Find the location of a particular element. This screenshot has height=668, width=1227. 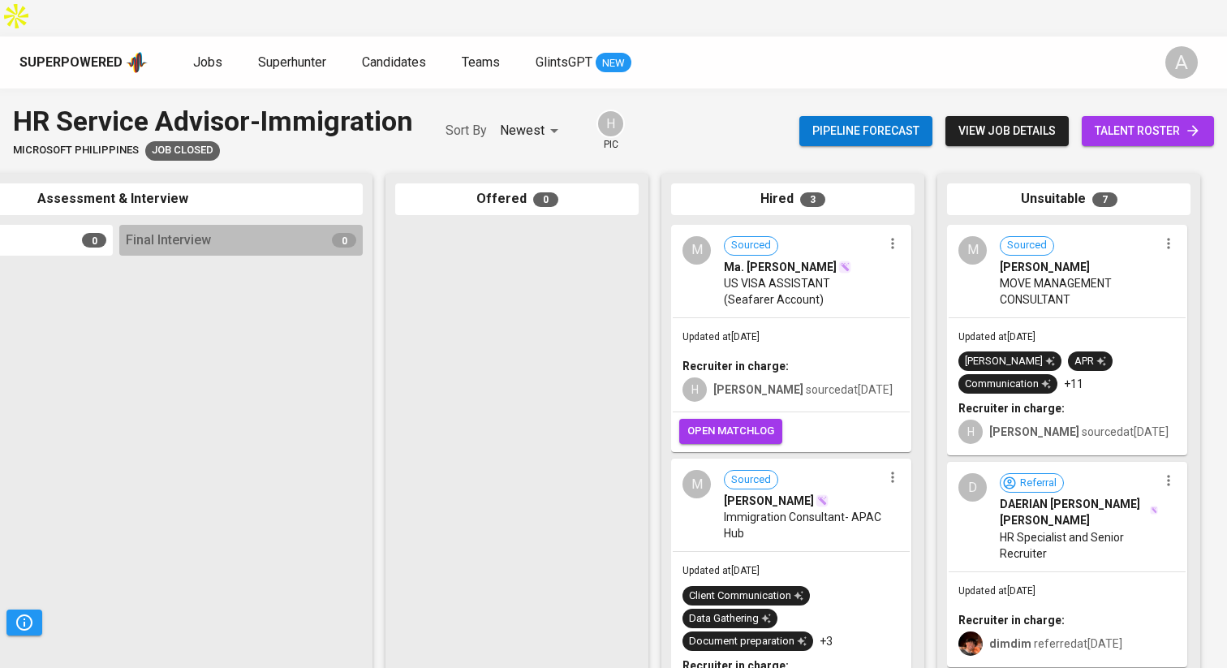

div: Hired is located at coordinates (793, 199).